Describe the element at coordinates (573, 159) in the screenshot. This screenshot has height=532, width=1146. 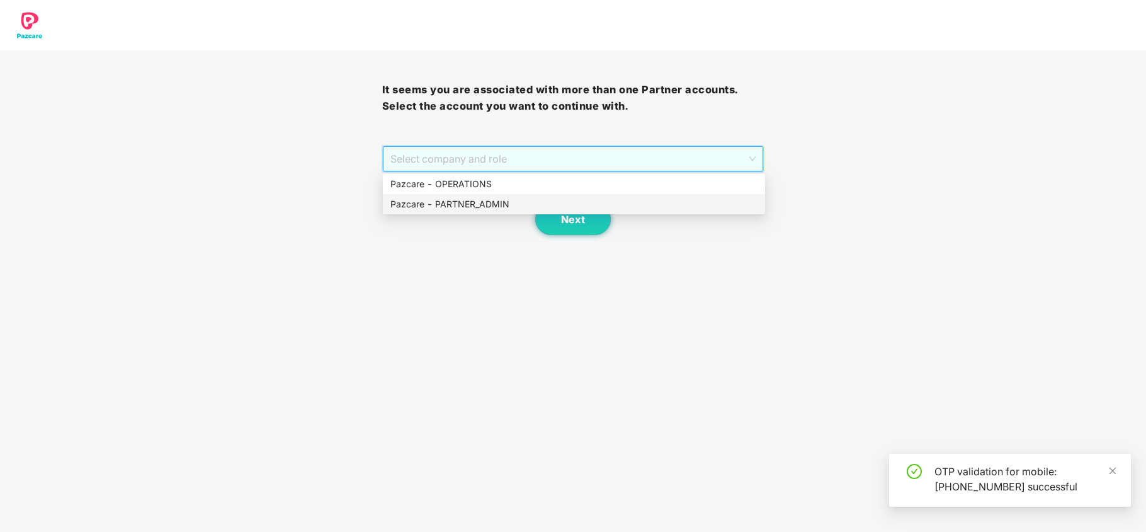
I see `span: Select company and role` at that location.